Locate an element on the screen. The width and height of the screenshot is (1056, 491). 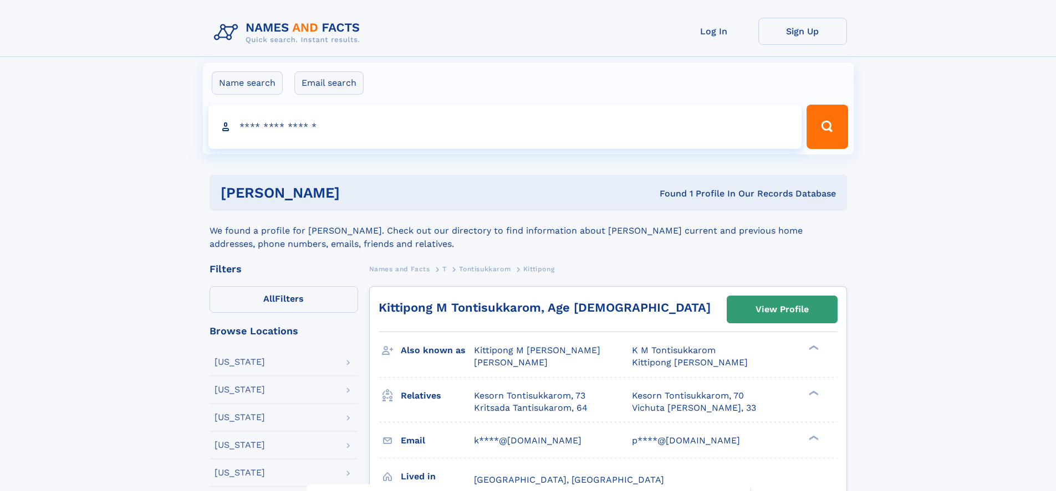
h3: Also known as is located at coordinates (437, 351).